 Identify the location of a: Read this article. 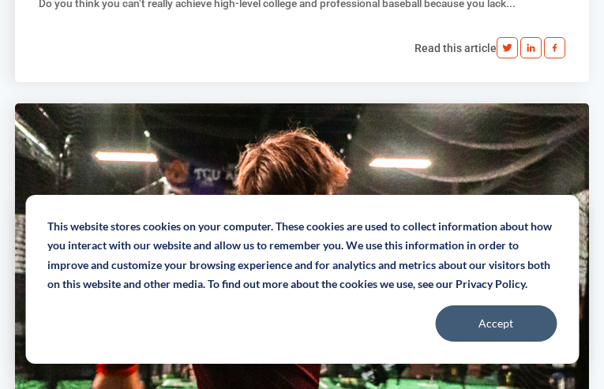
(456, 48).